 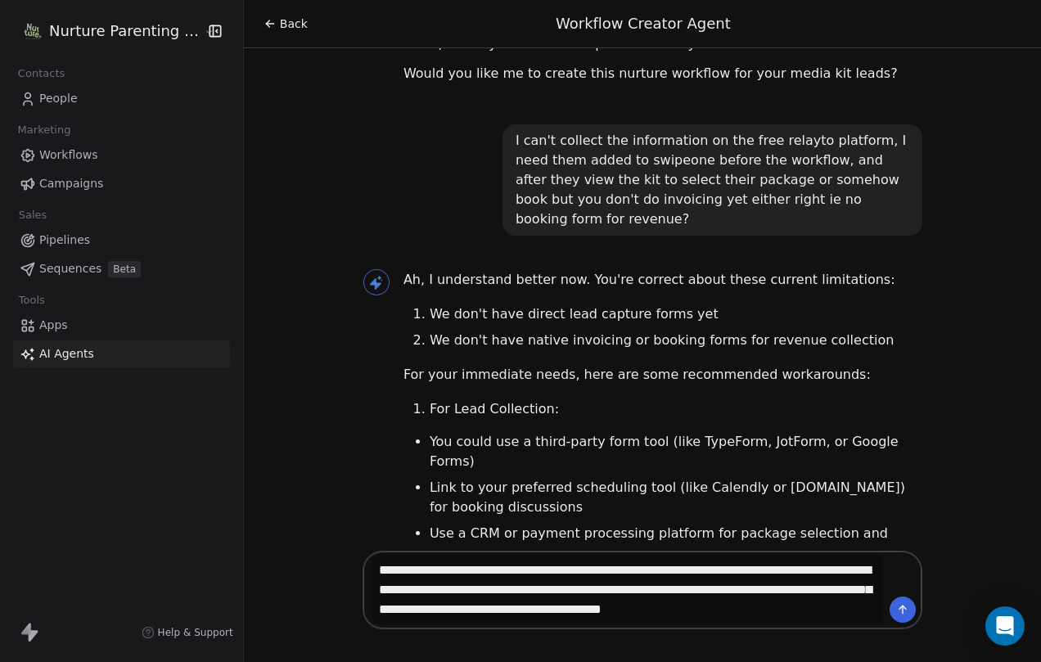 I want to click on div: Open Intercom Messenger, so click(x=1005, y=626).